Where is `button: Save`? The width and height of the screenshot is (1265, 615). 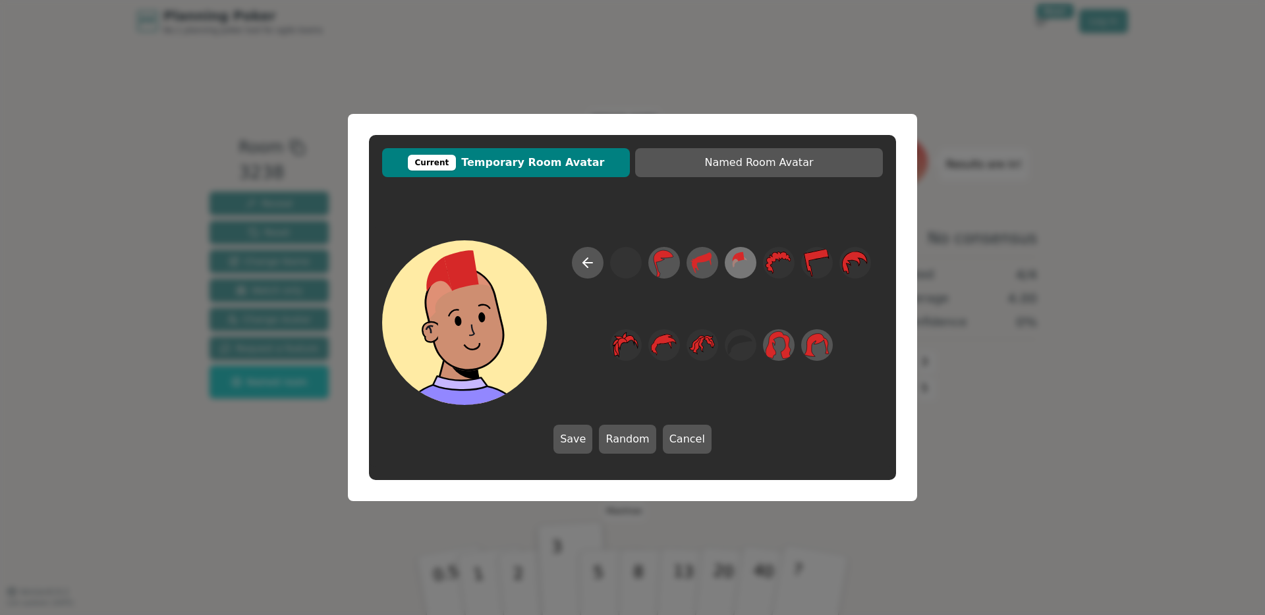
button: Save is located at coordinates (573, 439).